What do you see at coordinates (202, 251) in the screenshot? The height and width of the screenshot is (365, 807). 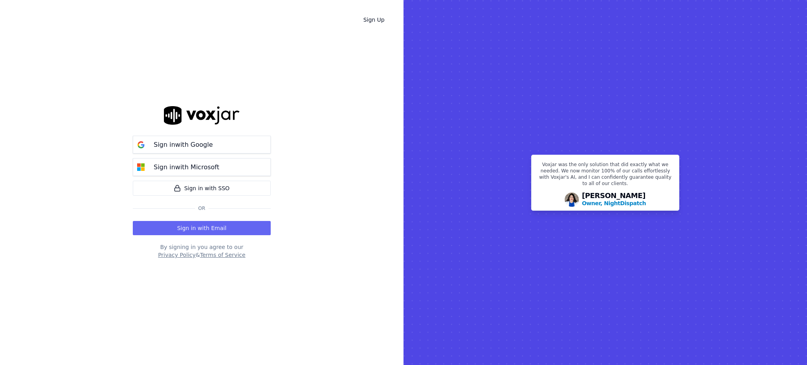 I see `div: By signing in you agree to our &` at bounding box center [202, 251].